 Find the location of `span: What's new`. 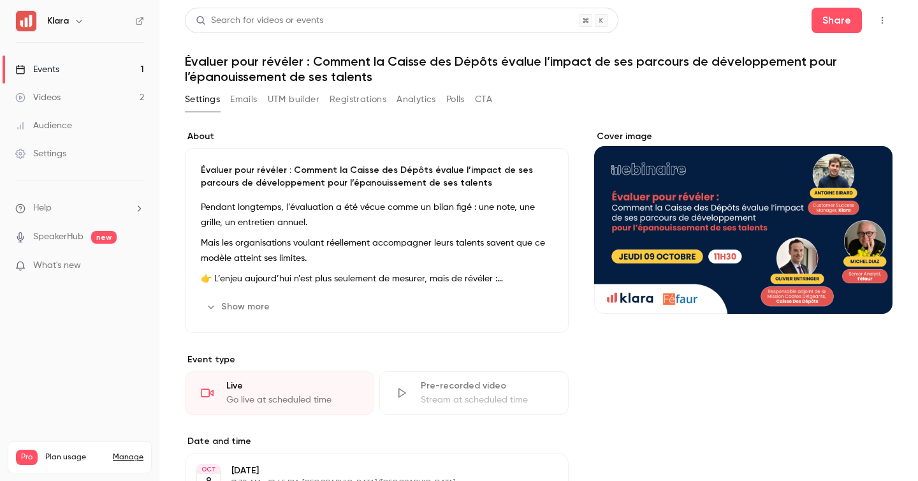

span: What's new is located at coordinates (57, 265).